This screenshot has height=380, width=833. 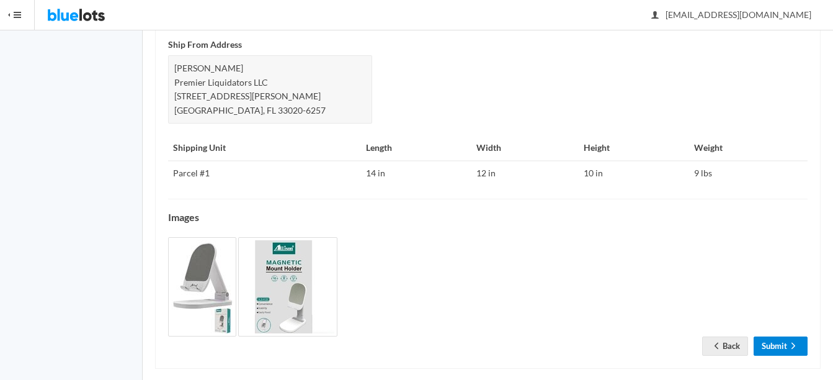 What do you see at coordinates (416, 148) in the screenshot?
I see `th: Length` at bounding box center [416, 148].